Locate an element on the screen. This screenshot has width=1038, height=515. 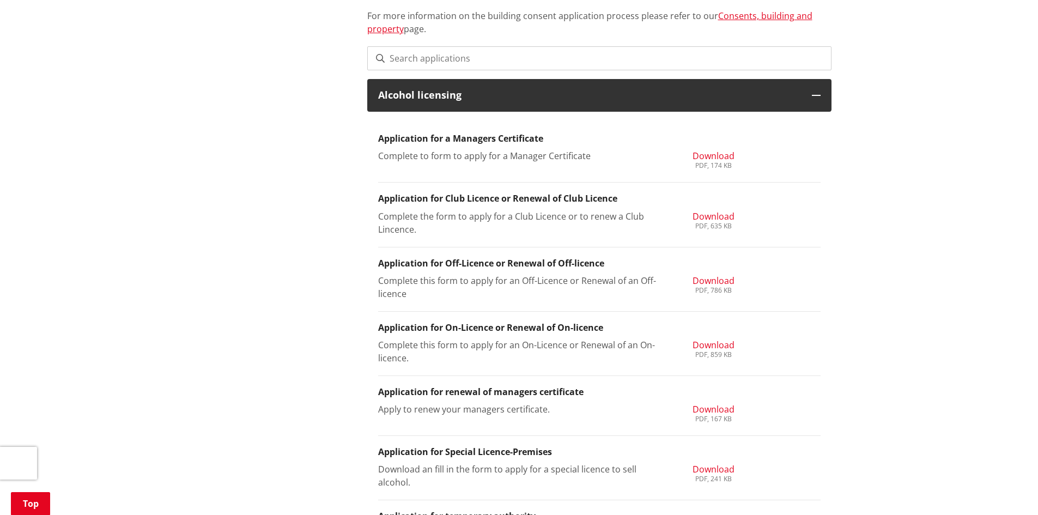
p: Complete this form to apply for an On-Licence or Renewal of an On-licence. is located at coordinates (523, 351).